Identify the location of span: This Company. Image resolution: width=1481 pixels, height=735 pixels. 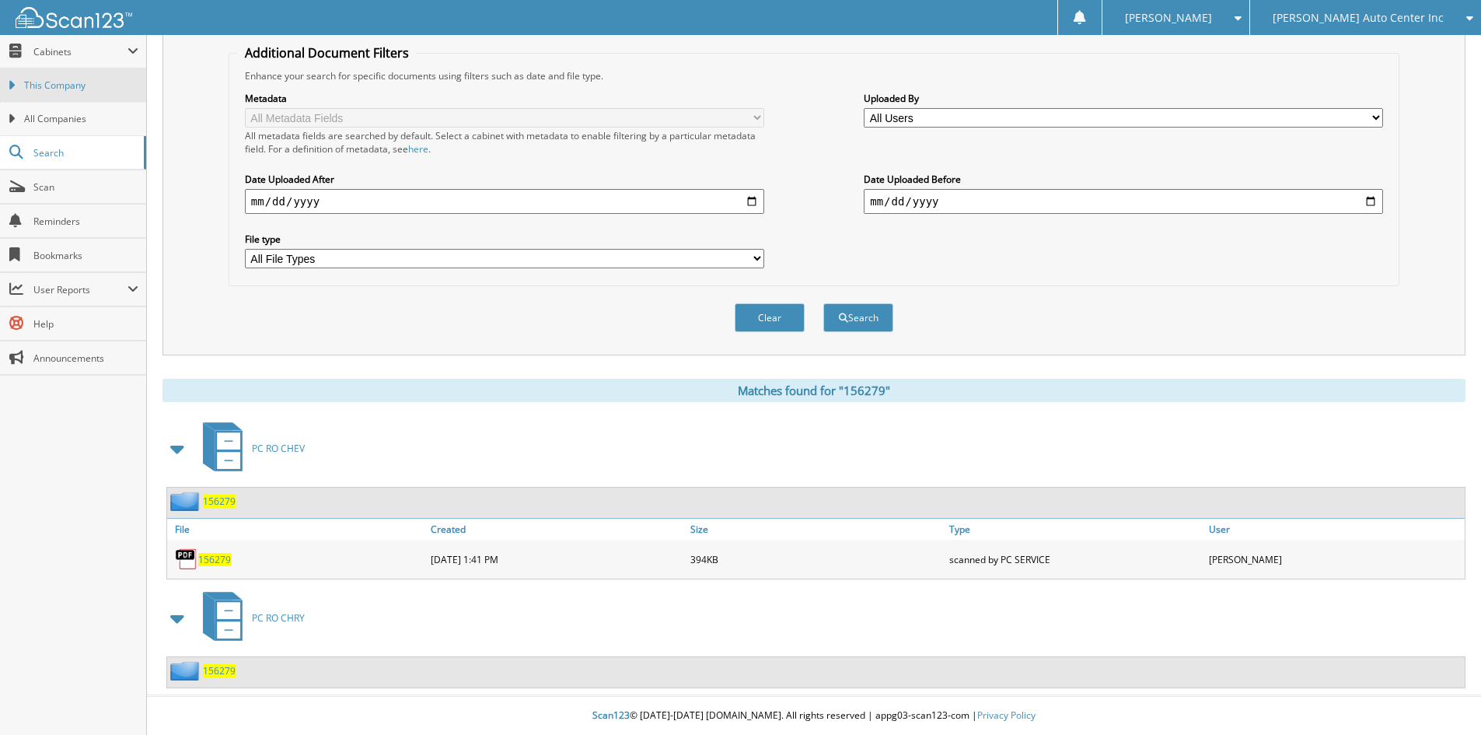
(81, 86).